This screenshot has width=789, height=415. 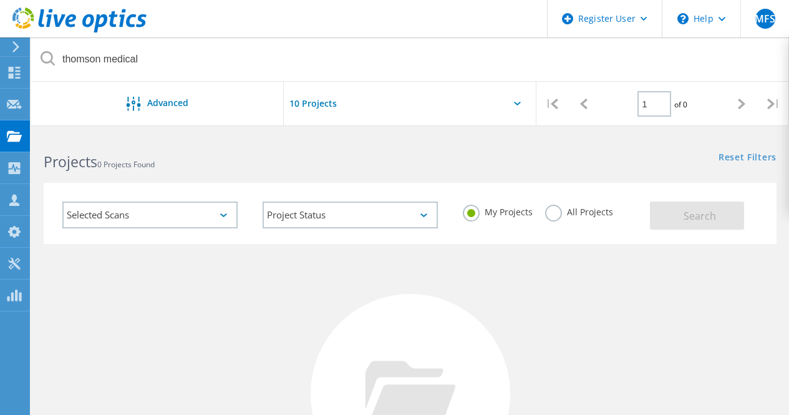 What do you see at coordinates (79, 31) in the screenshot?
I see `a: Live Optics Dashboard` at bounding box center [79, 31].